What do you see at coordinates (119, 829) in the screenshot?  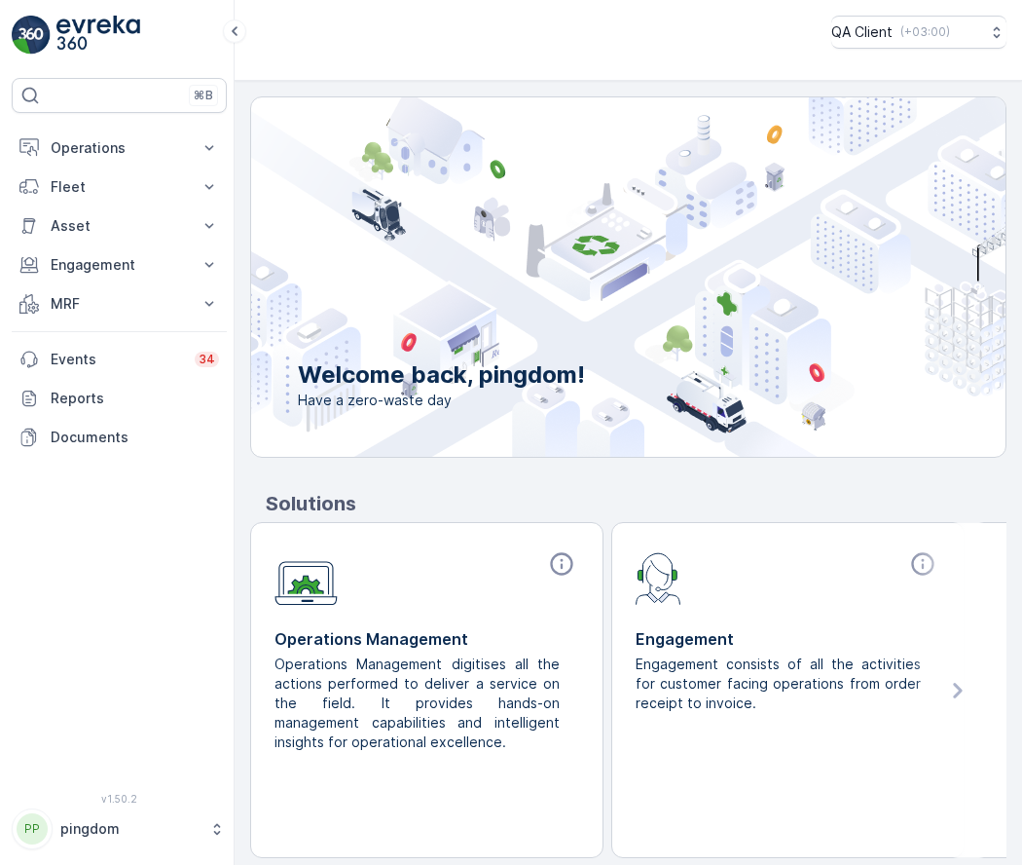 I see `button: PPpingdom` at bounding box center [119, 829].